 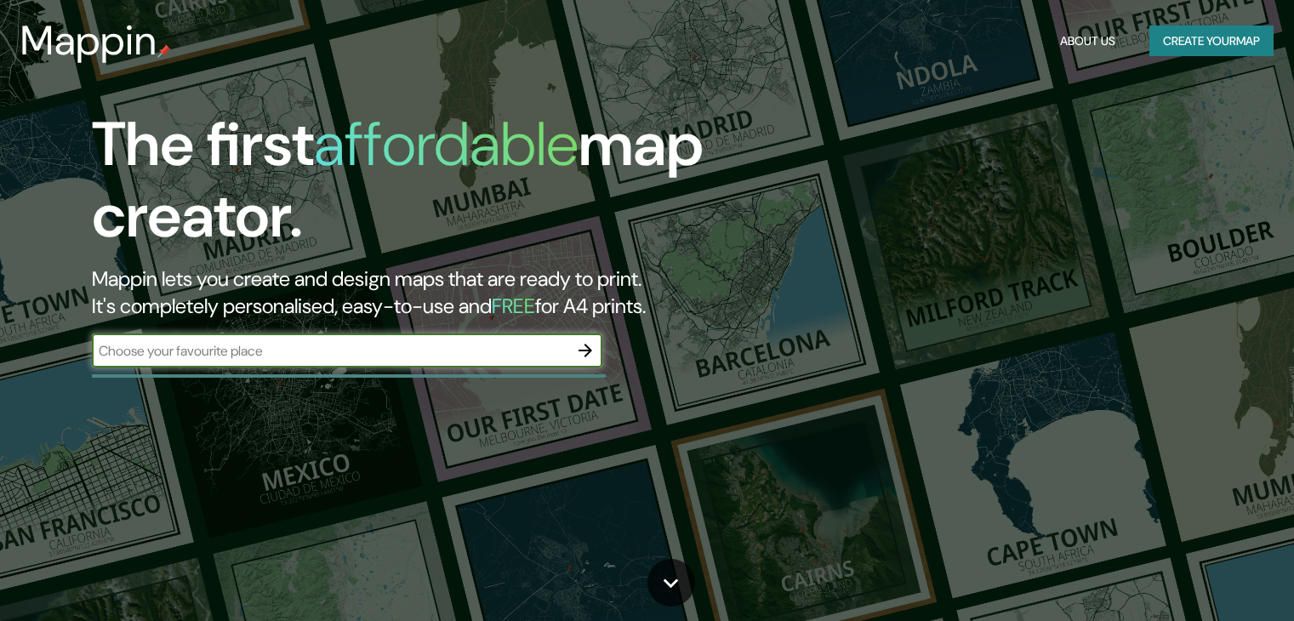 What do you see at coordinates (1211, 41) in the screenshot?
I see `button: Create yourmap` at bounding box center [1211, 41].